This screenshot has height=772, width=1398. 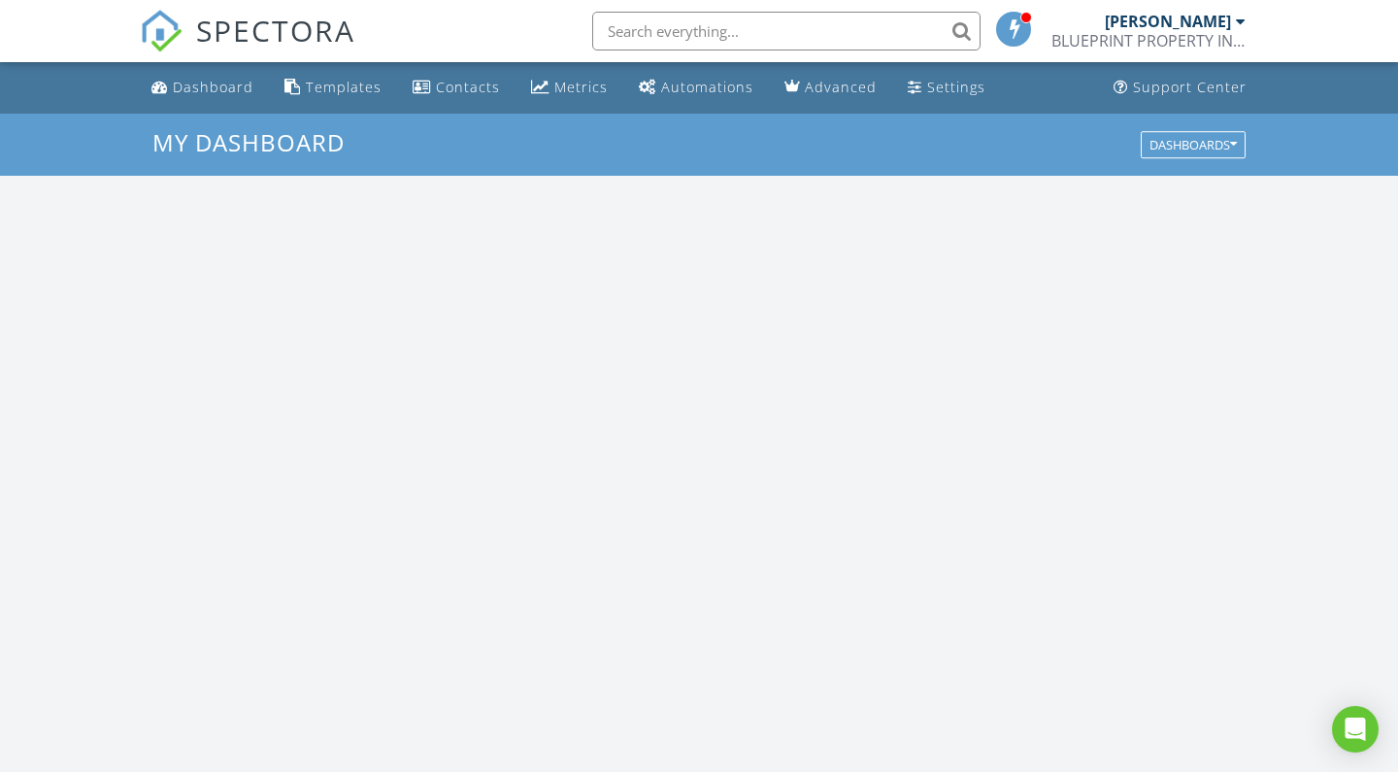 What do you see at coordinates (581, 86) in the screenshot?
I see `div: Metrics` at bounding box center [581, 86].